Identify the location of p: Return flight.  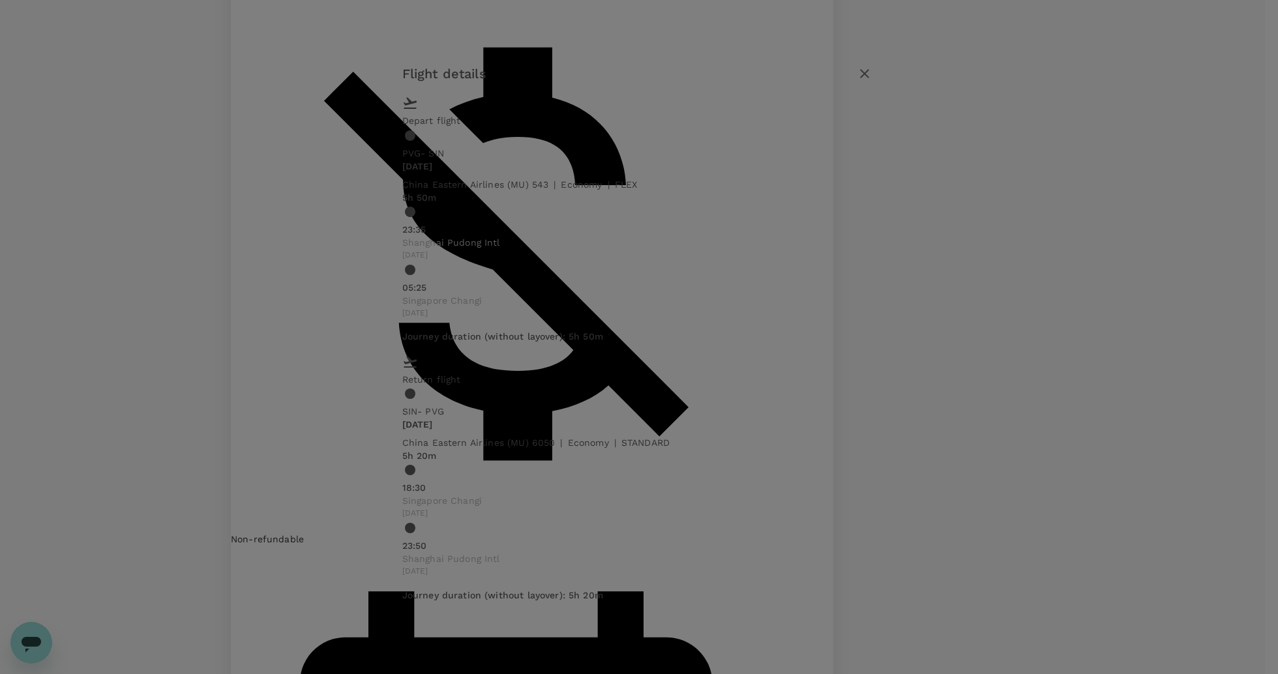
(639, 379).